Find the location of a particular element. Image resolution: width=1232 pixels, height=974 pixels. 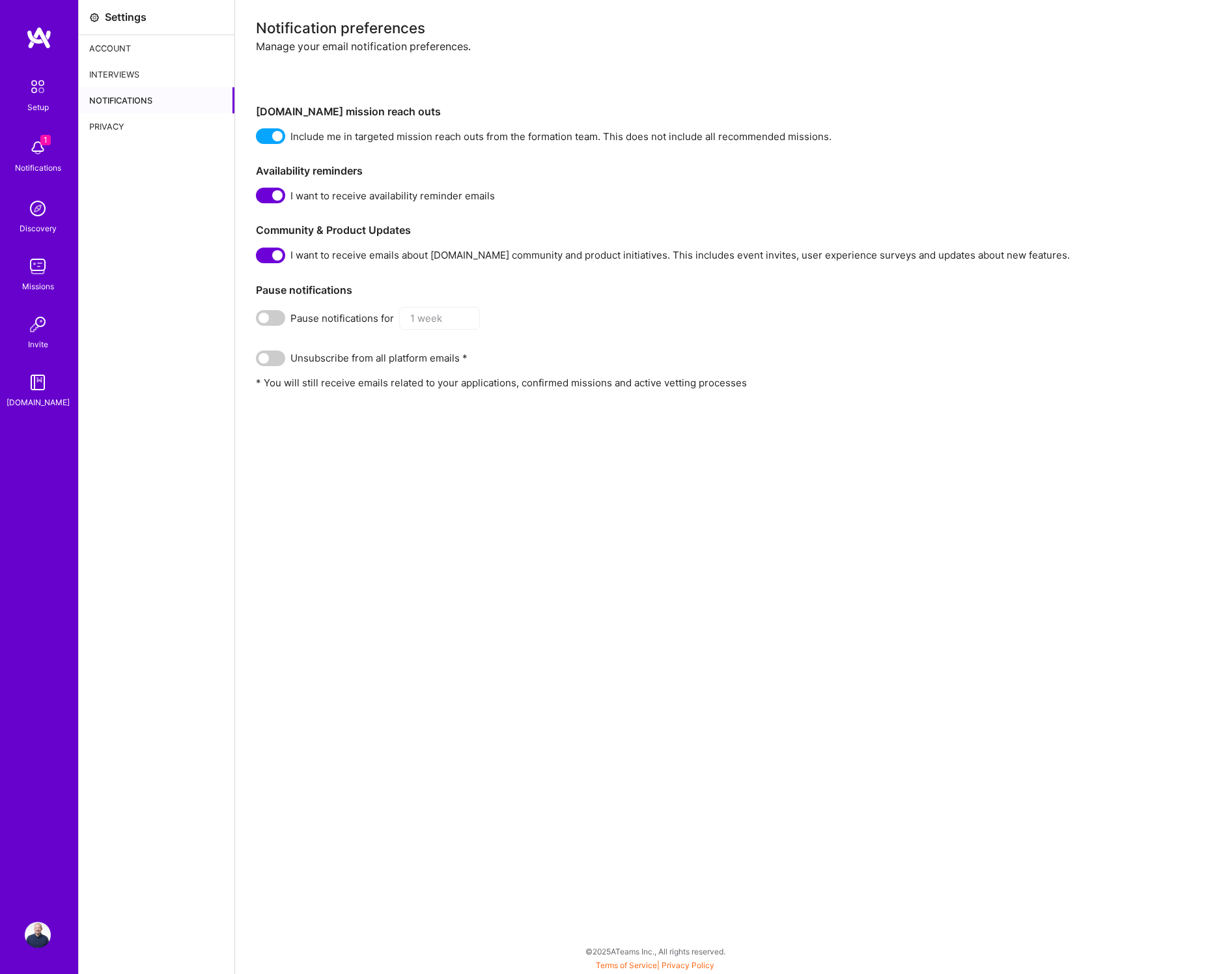

div: Discovery is located at coordinates (38, 228).